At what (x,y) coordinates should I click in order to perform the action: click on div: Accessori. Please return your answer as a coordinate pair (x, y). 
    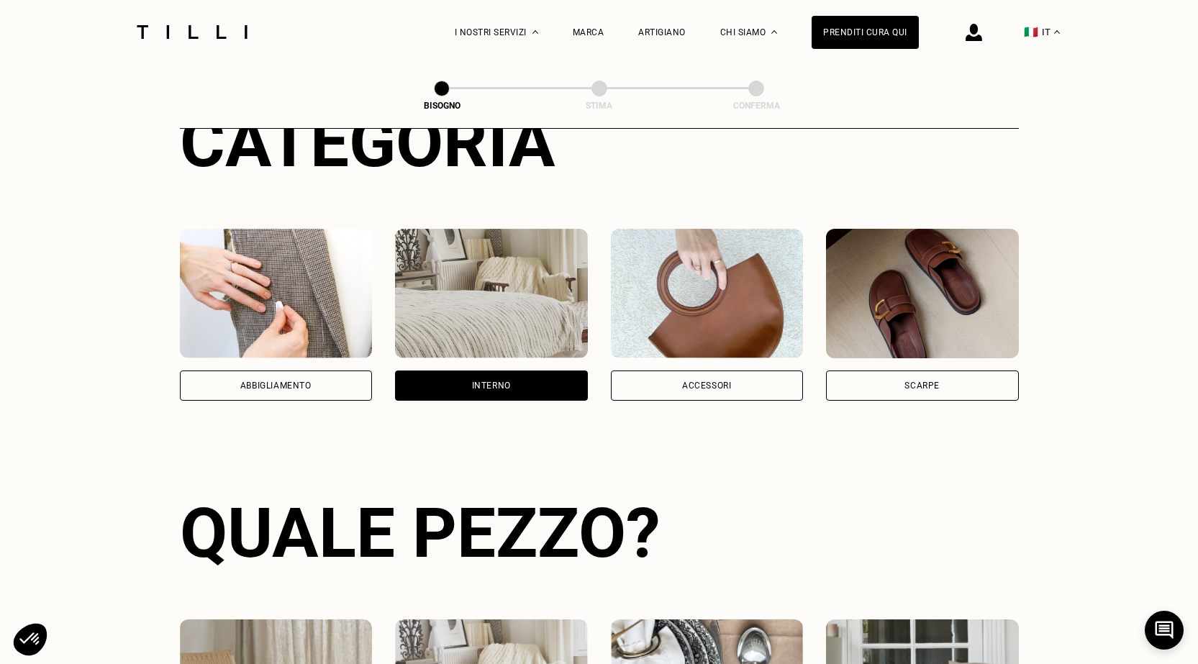
    Looking at the image, I should click on (707, 386).